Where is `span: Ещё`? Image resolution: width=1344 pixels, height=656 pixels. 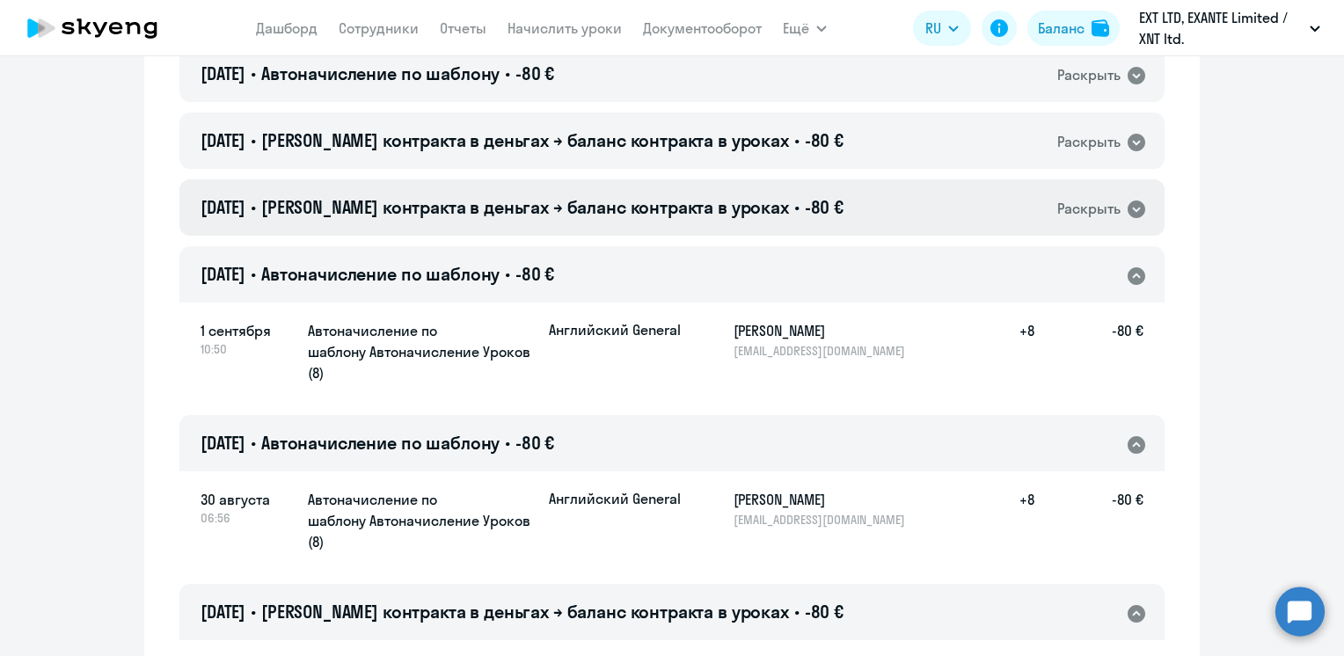
span: Ещё is located at coordinates (796, 28).